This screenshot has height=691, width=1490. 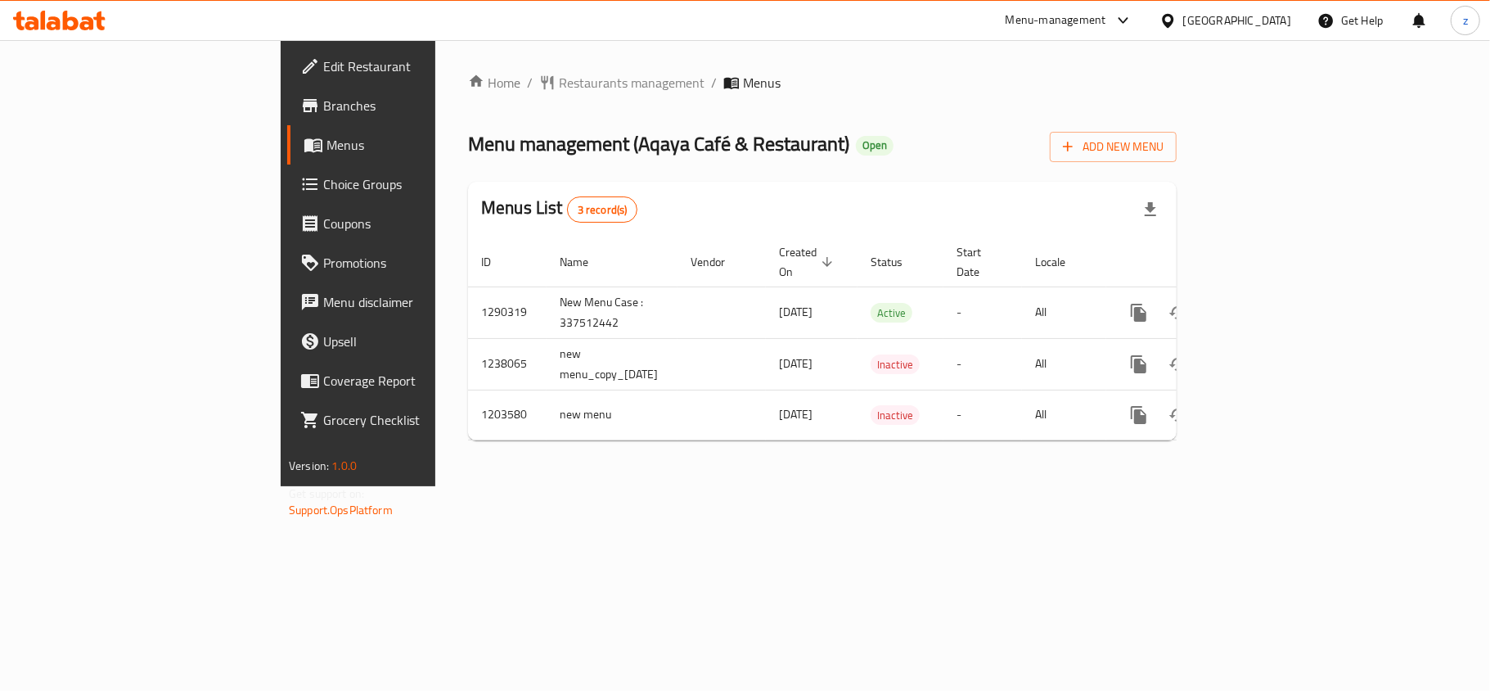 I want to click on h2: Menus List, so click(x=559, y=209).